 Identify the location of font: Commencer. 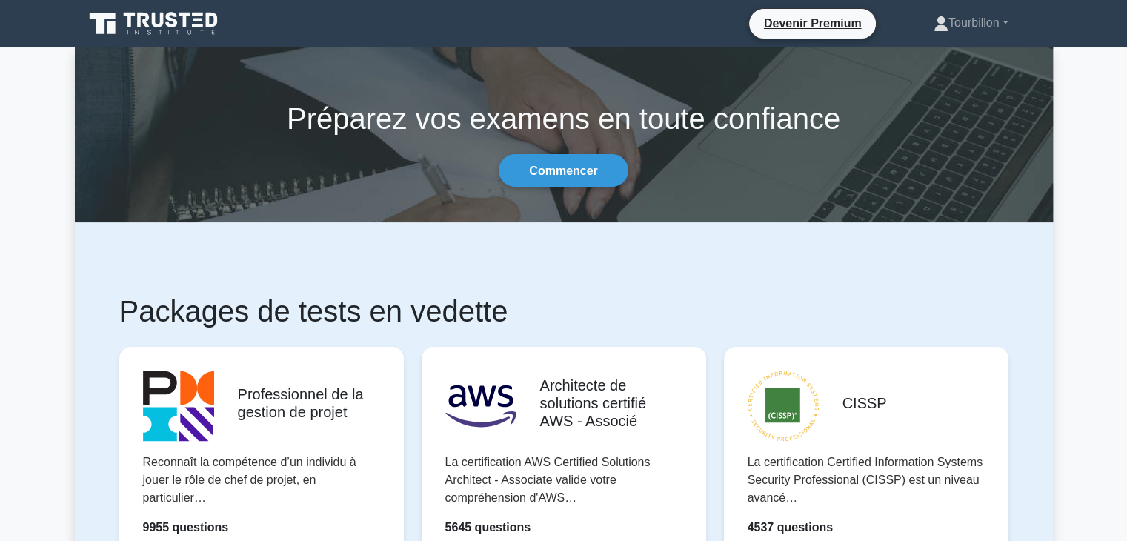
(563, 170).